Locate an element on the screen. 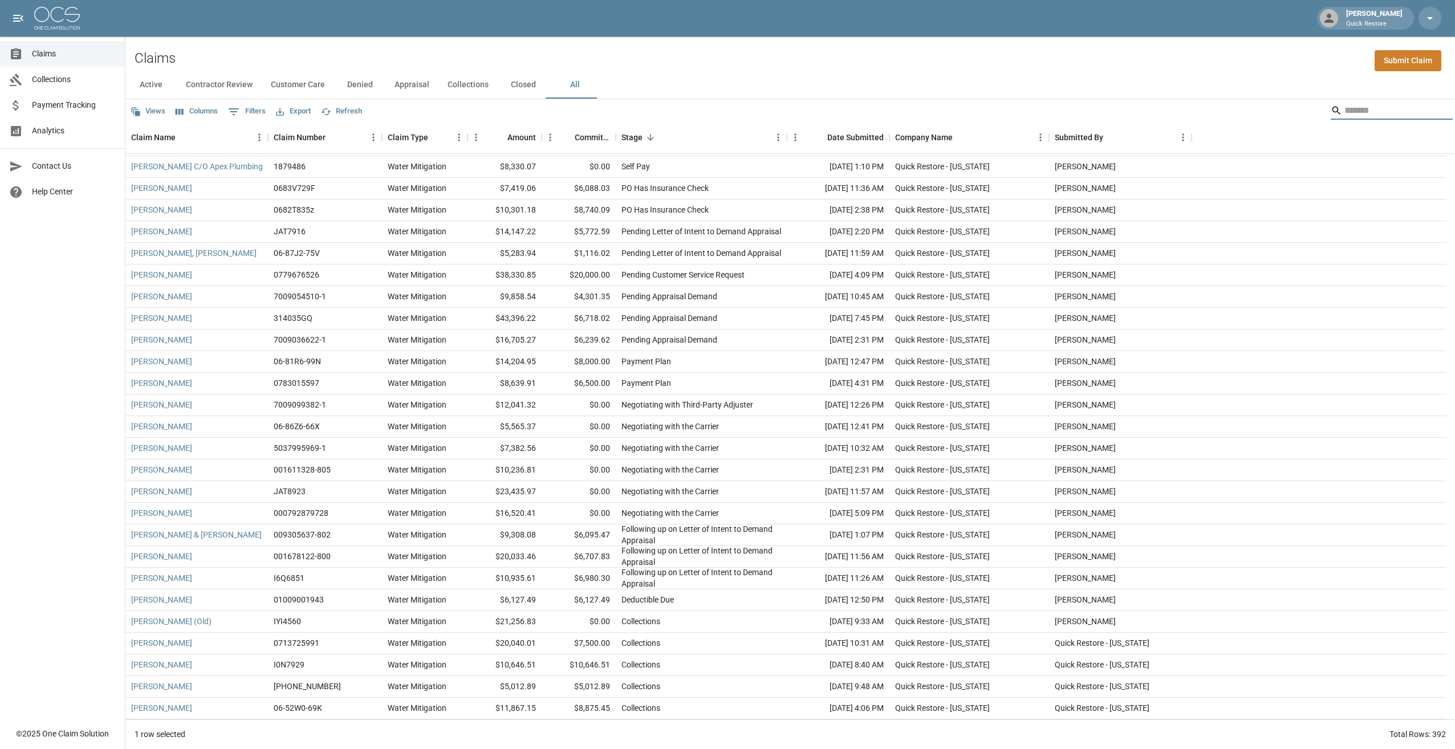 This screenshot has width=1455, height=749. div: 001678122-800 is located at coordinates (302, 557).